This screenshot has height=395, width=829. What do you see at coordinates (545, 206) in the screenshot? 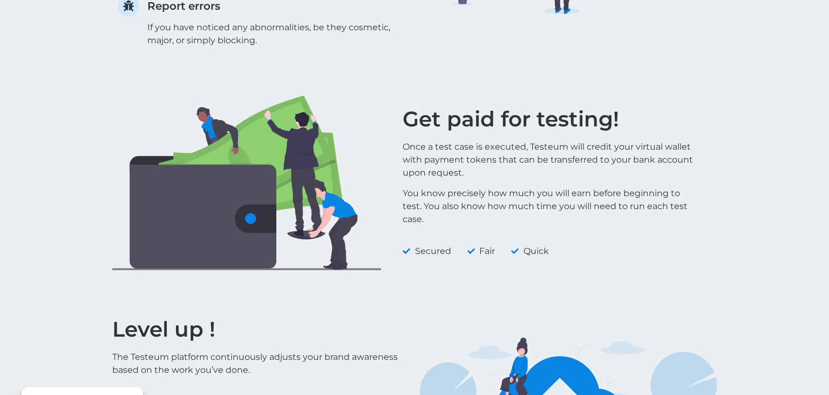
I see `span: You know precisely how much you will earn before beginning to test. You also know how much time y...` at bounding box center [545, 206].